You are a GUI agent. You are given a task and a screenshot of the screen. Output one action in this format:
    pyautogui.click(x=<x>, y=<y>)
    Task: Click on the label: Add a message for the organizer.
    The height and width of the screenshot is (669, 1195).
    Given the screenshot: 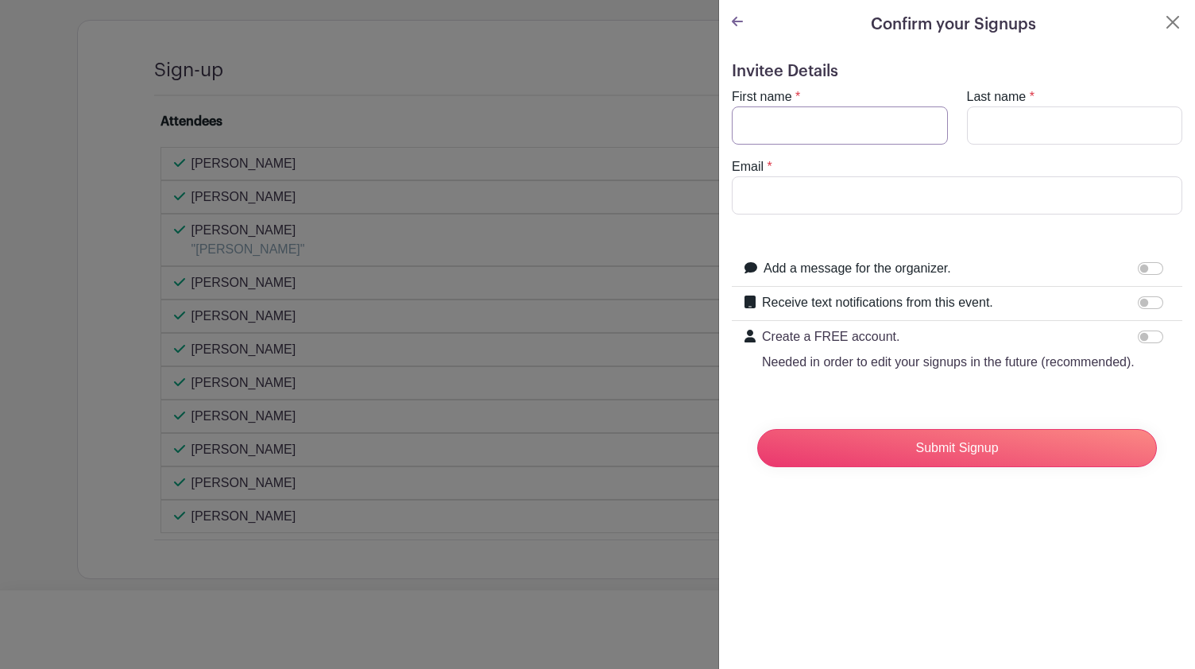 What is the action you would take?
    pyautogui.click(x=857, y=269)
    